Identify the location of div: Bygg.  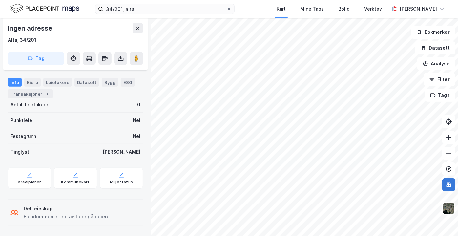
(110, 82).